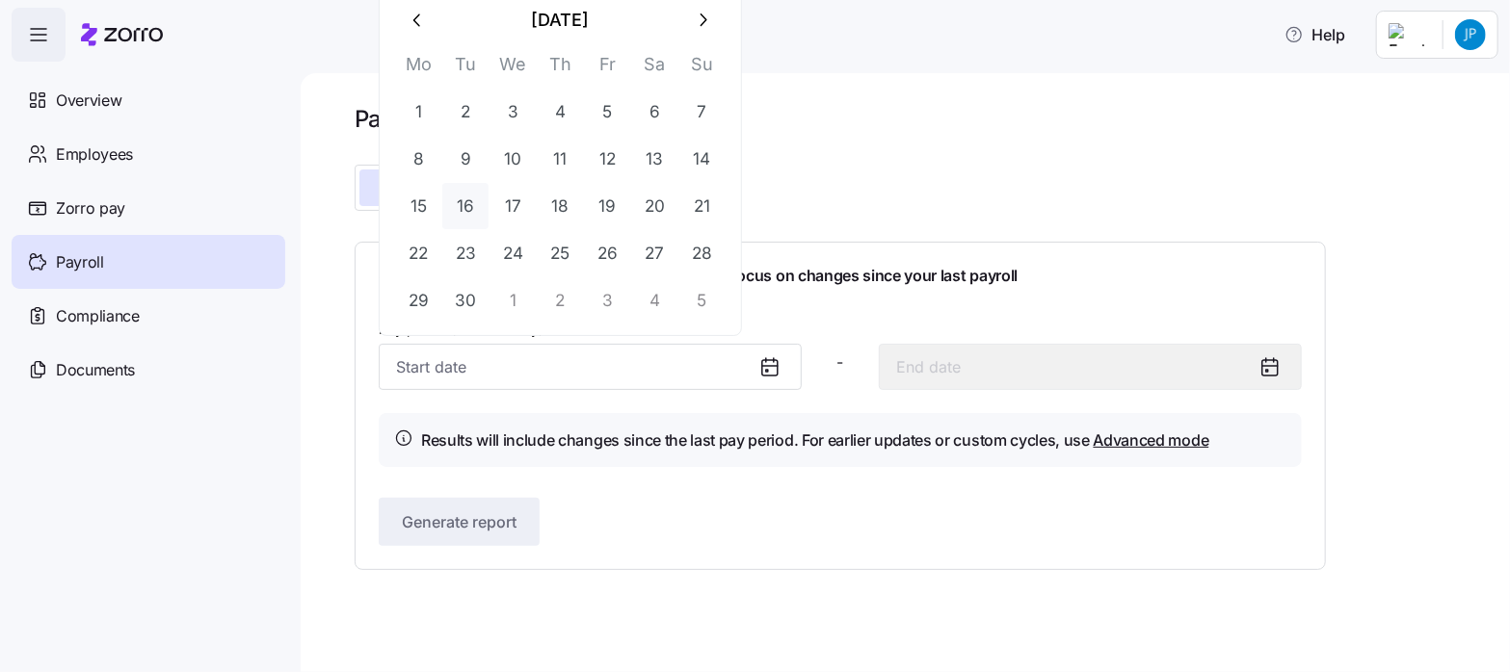 Image resolution: width=1510 pixels, height=672 pixels. I want to click on a: Documents, so click(148, 370).